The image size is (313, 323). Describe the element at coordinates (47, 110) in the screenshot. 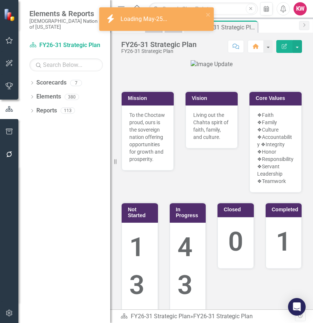

I see `a: Reports` at that location.